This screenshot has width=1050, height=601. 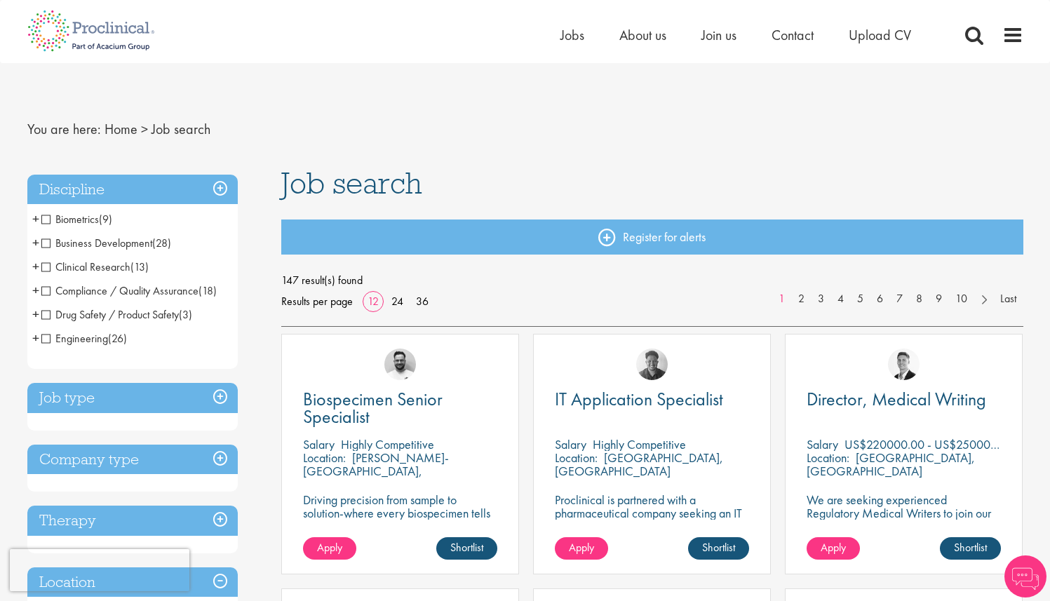 I want to click on span: (9), so click(x=105, y=219).